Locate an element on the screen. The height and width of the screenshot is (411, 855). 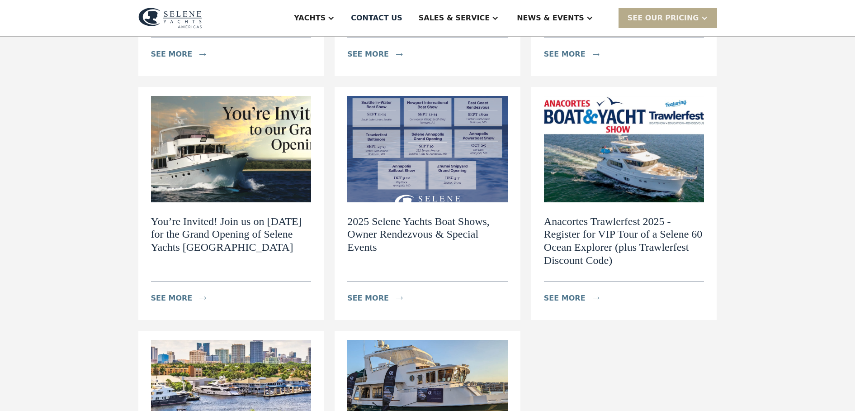
a: Anacortes Trawlerfest 2025 - Register for VIP Tour of a Selene 60 Ocean Explorer (plus Trawlerfes... is located at coordinates (624, 203).